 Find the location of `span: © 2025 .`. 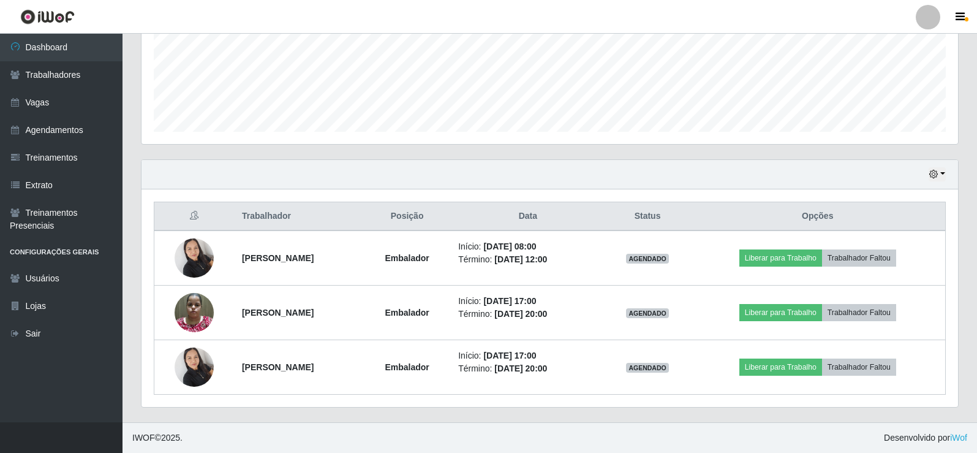

span: © 2025 . is located at coordinates (157, 437).